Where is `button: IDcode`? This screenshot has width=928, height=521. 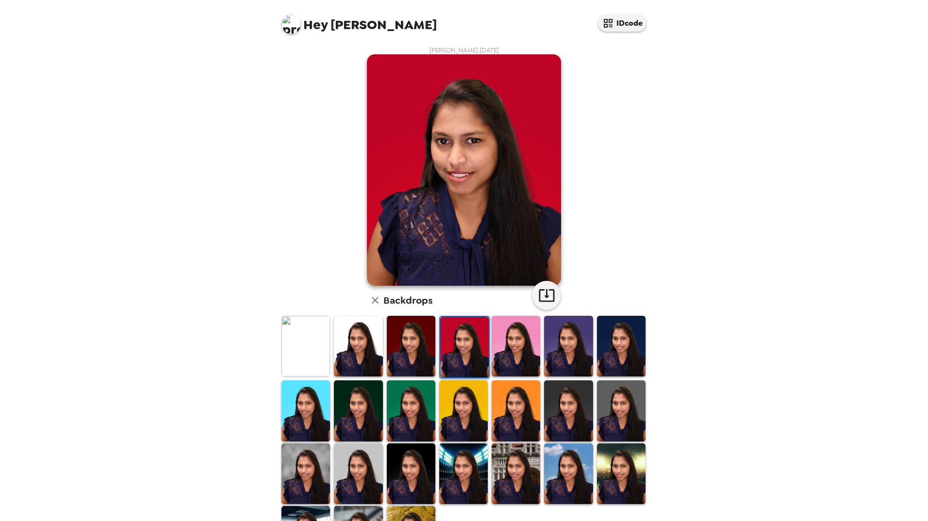
button: IDcode is located at coordinates (622, 23).